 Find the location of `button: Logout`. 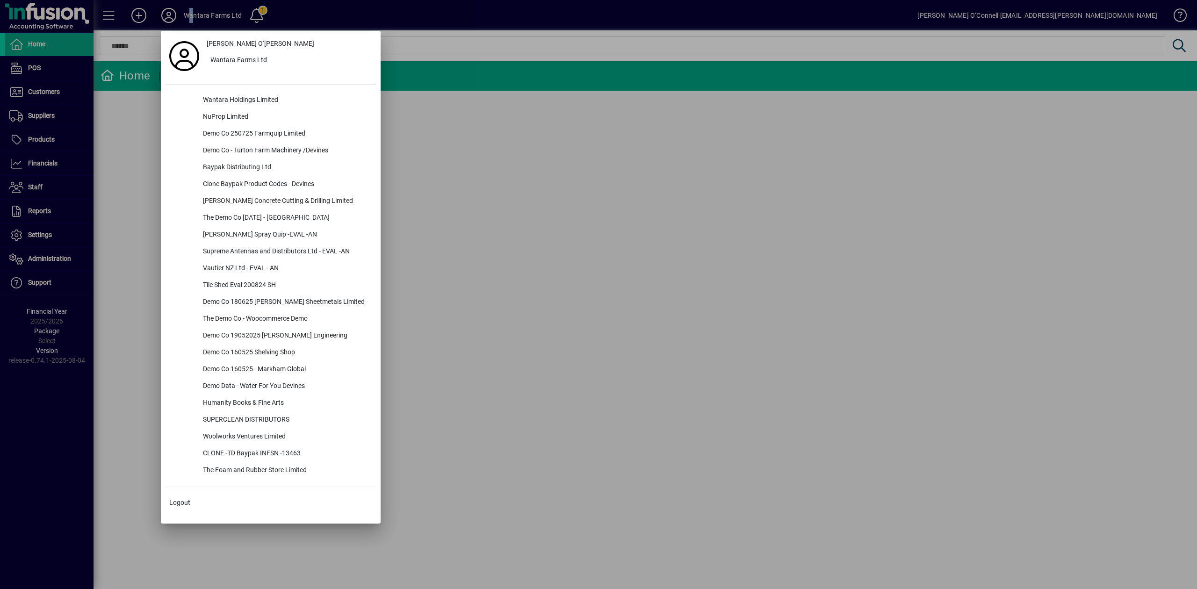

button: Logout is located at coordinates (271, 503).